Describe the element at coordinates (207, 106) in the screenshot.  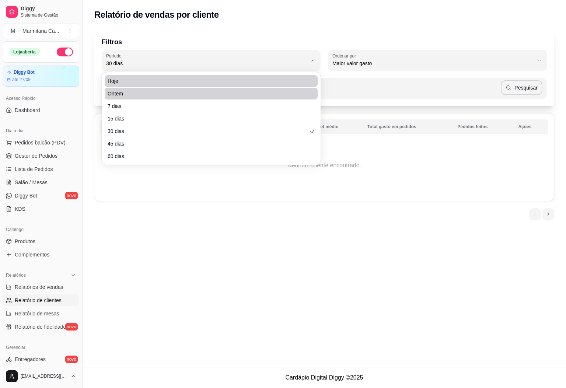
I see `span: 7 dias` at that location.